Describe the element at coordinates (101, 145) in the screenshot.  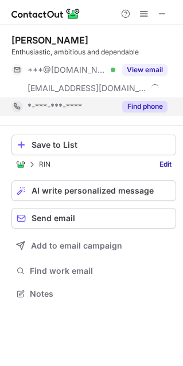
I see `div: Save to List` at that location.